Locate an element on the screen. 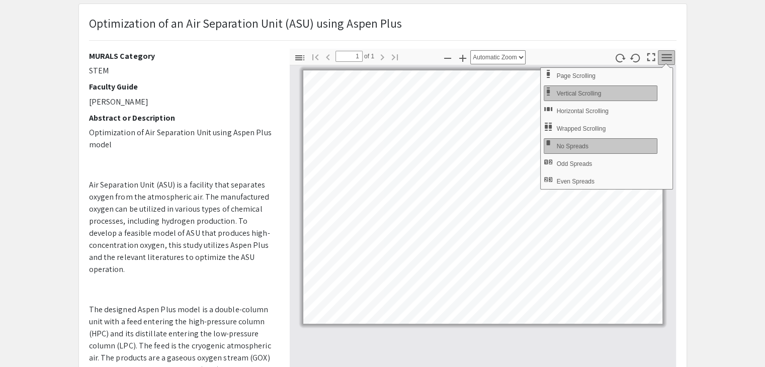 The width and height of the screenshot is (765, 367). span: Even Spreads is located at coordinates (576, 182).